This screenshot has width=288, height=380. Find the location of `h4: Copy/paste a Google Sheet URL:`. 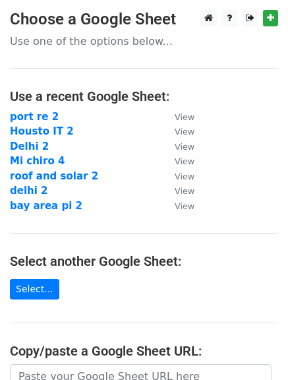

h4: Copy/paste a Google Sheet URL: is located at coordinates (144, 351).